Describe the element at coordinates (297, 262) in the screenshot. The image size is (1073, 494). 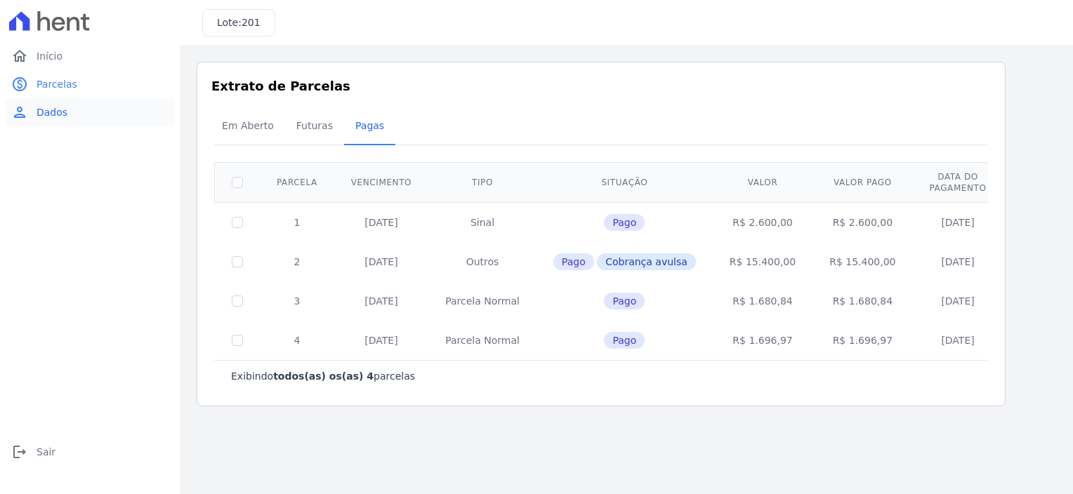
I see `td: 2` at that location.